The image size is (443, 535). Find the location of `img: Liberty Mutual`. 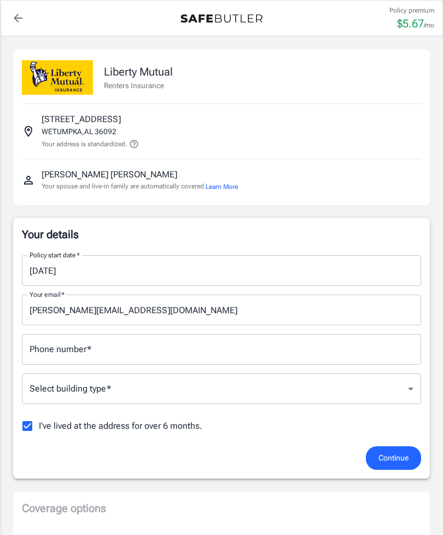

img: Liberty Mutual is located at coordinates (57, 77).